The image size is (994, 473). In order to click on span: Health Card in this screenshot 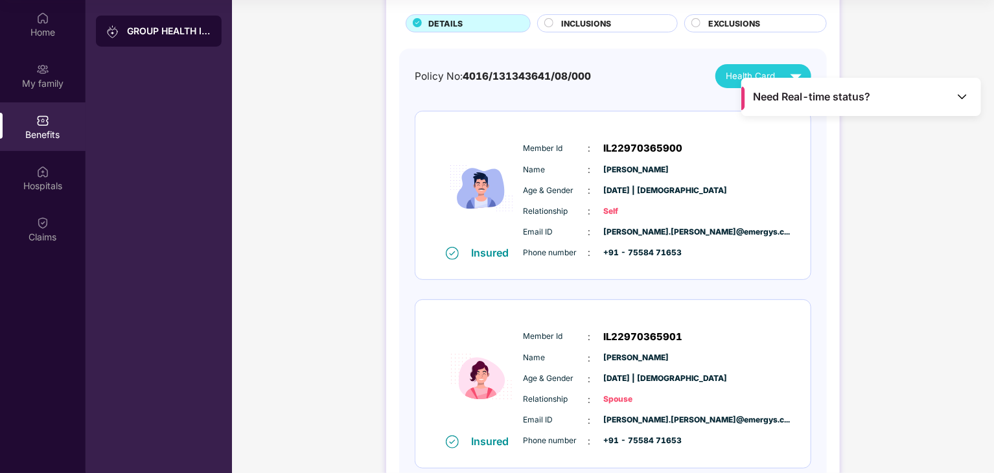, I will do `click(750, 76)`.